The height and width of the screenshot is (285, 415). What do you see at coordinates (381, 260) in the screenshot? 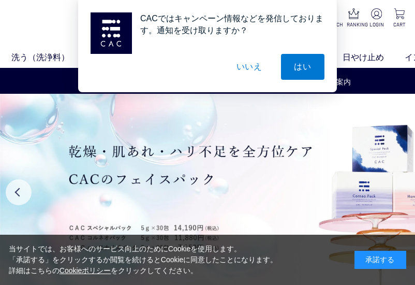
I see `div: 承諾する` at bounding box center [381, 260].